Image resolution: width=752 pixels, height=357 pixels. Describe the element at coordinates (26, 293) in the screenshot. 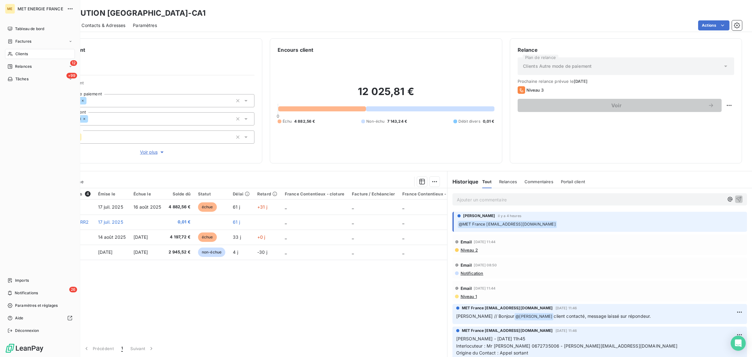

I see `span: Notifications` at that location.